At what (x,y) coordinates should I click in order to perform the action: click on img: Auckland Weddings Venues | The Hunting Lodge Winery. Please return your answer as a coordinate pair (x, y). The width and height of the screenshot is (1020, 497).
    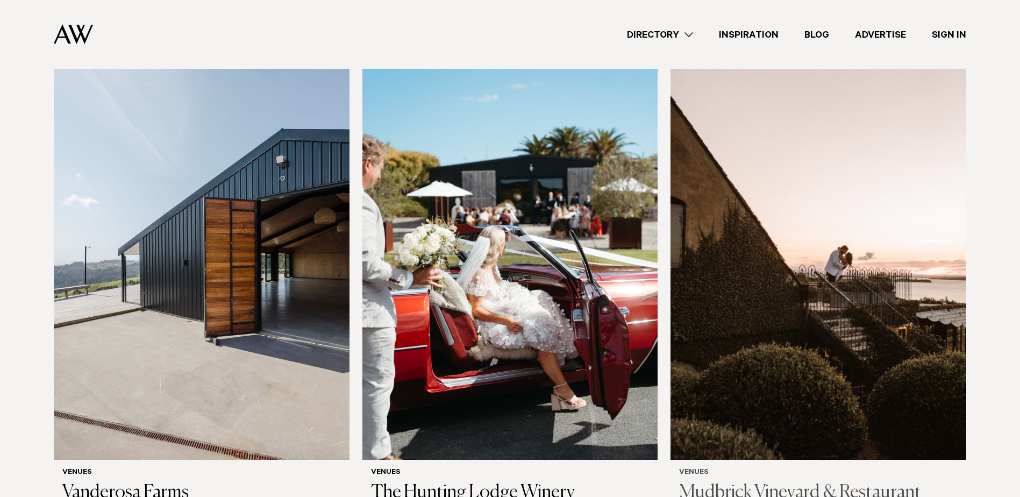
    Looking at the image, I should click on (510, 261).